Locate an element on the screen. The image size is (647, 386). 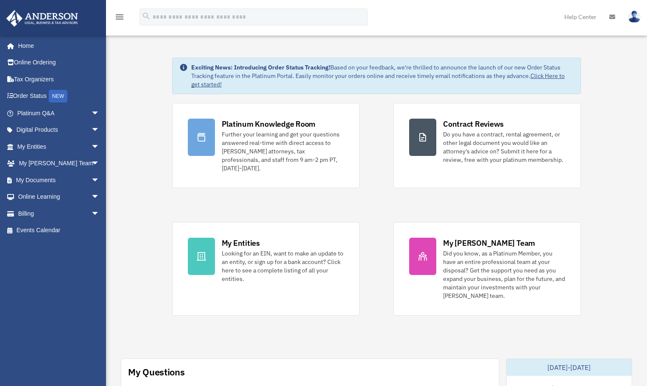
div: Do you have a contract, rental agreement, or other legal document you would like an attorney's ad... is located at coordinates (504, 147).